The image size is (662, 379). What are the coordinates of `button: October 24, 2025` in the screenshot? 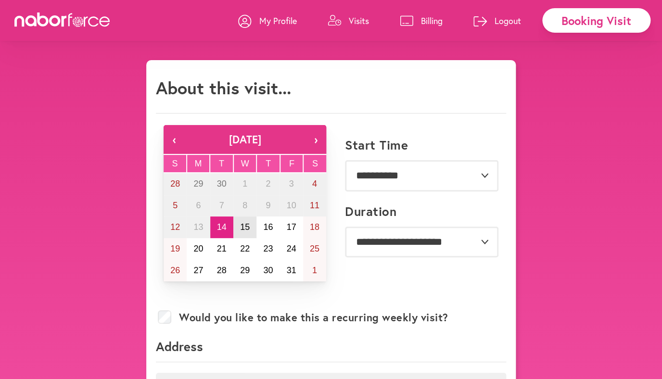 It's located at (291, 249).